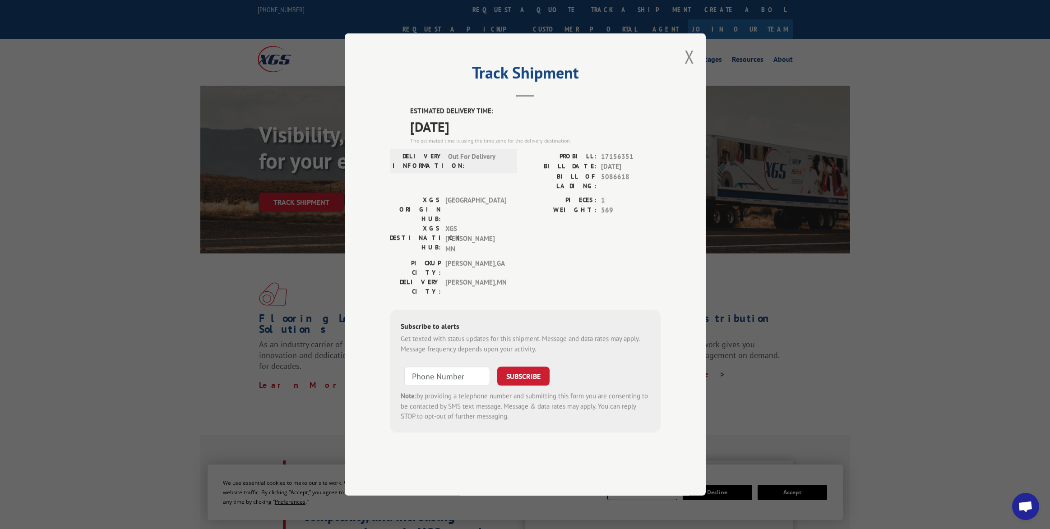 This screenshot has width=1050, height=529. Describe the element at coordinates (525, 344) in the screenshot. I see `div: Get texted with status updates for this shipment. Message and data rates may apply. Message frequ...` at that location.